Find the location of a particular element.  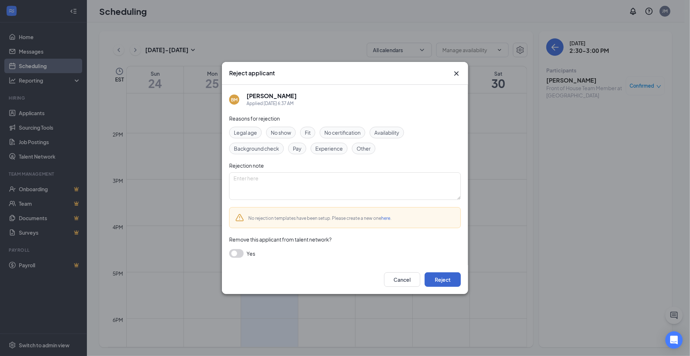

svg: Warning is located at coordinates (240, 218).